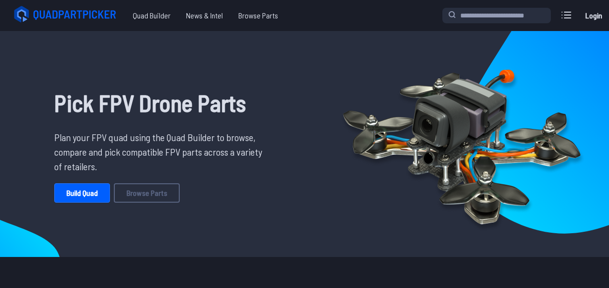 This screenshot has width=609, height=288. What do you see at coordinates (152, 15) in the screenshot?
I see `a: Quad Builder` at bounding box center [152, 15].